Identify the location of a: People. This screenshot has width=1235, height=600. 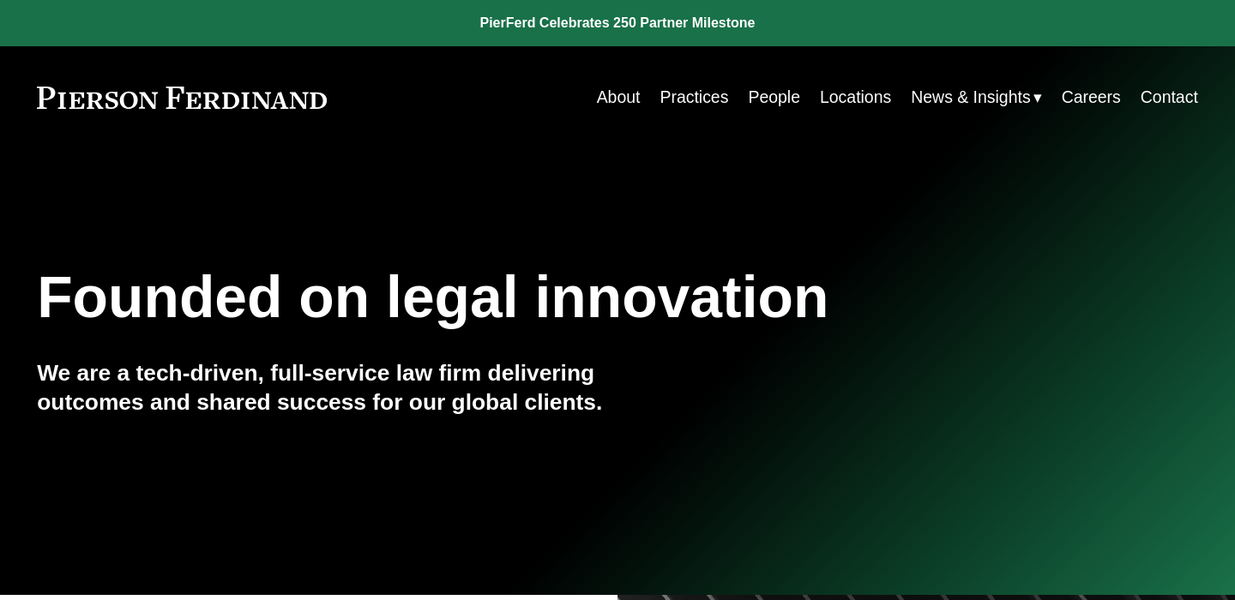
(773, 97).